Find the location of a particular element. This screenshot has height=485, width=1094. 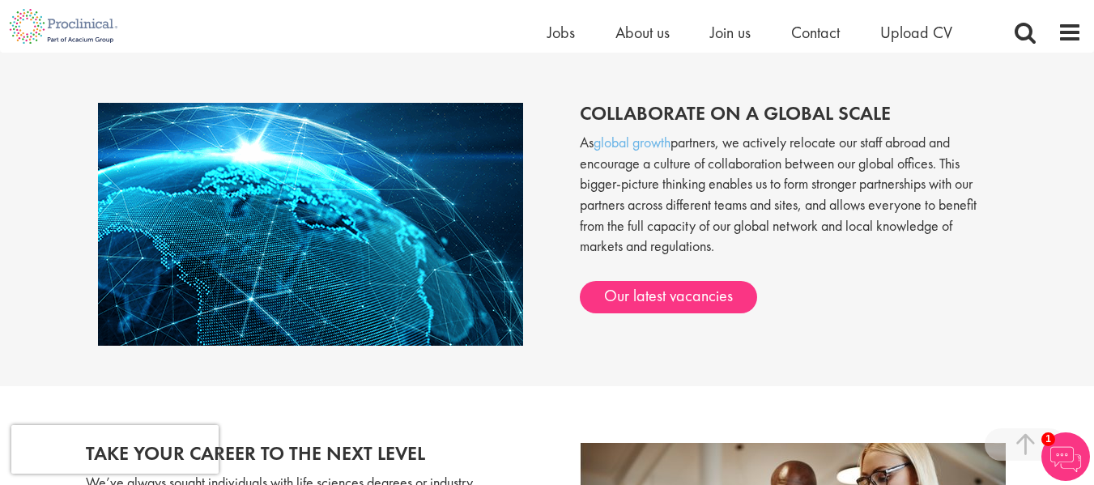

a: Jobs is located at coordinates (561, 32).